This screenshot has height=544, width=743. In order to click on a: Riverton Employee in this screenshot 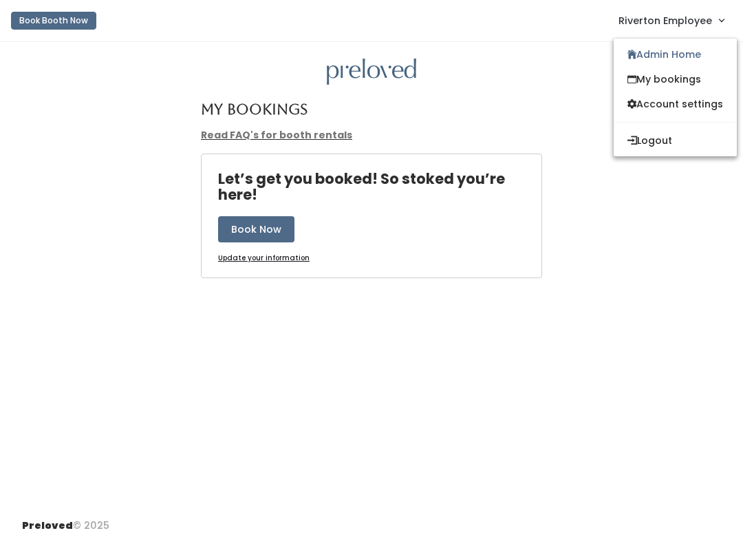, I will do `click(671, 20)`.